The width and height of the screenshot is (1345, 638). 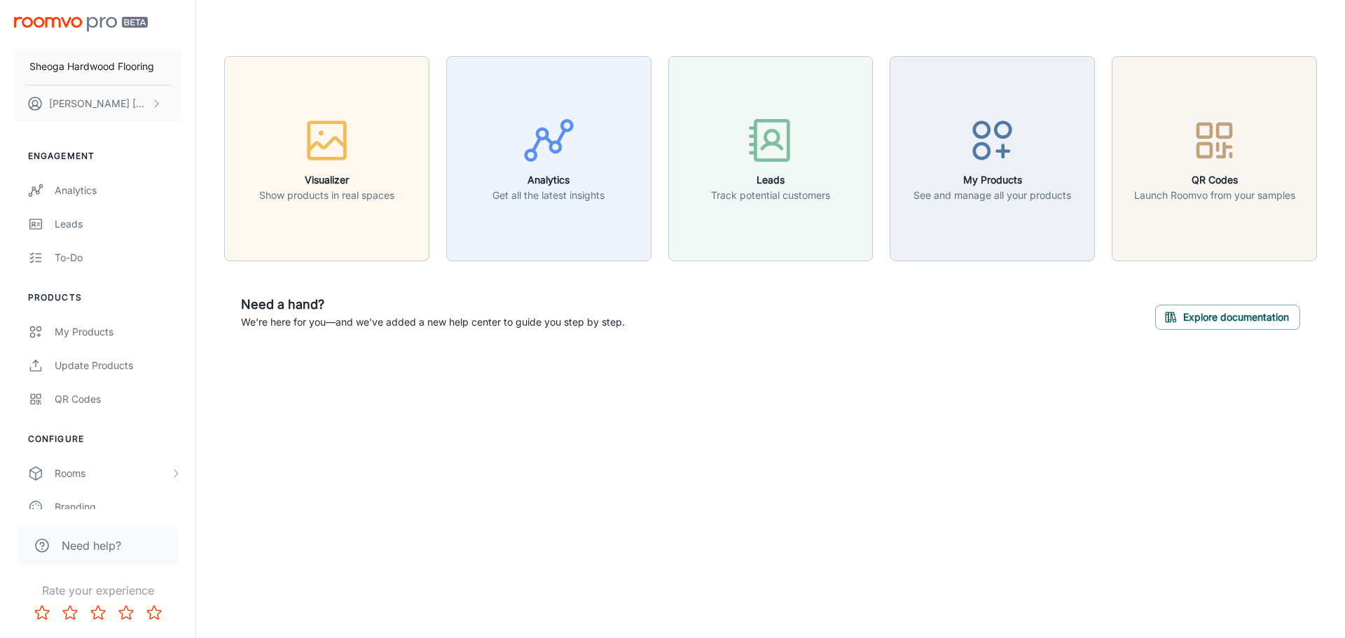 What do you see at coordinates (771, 180) in the screenshot?
I see `h6: Leads` at bounding box center [771, 180].